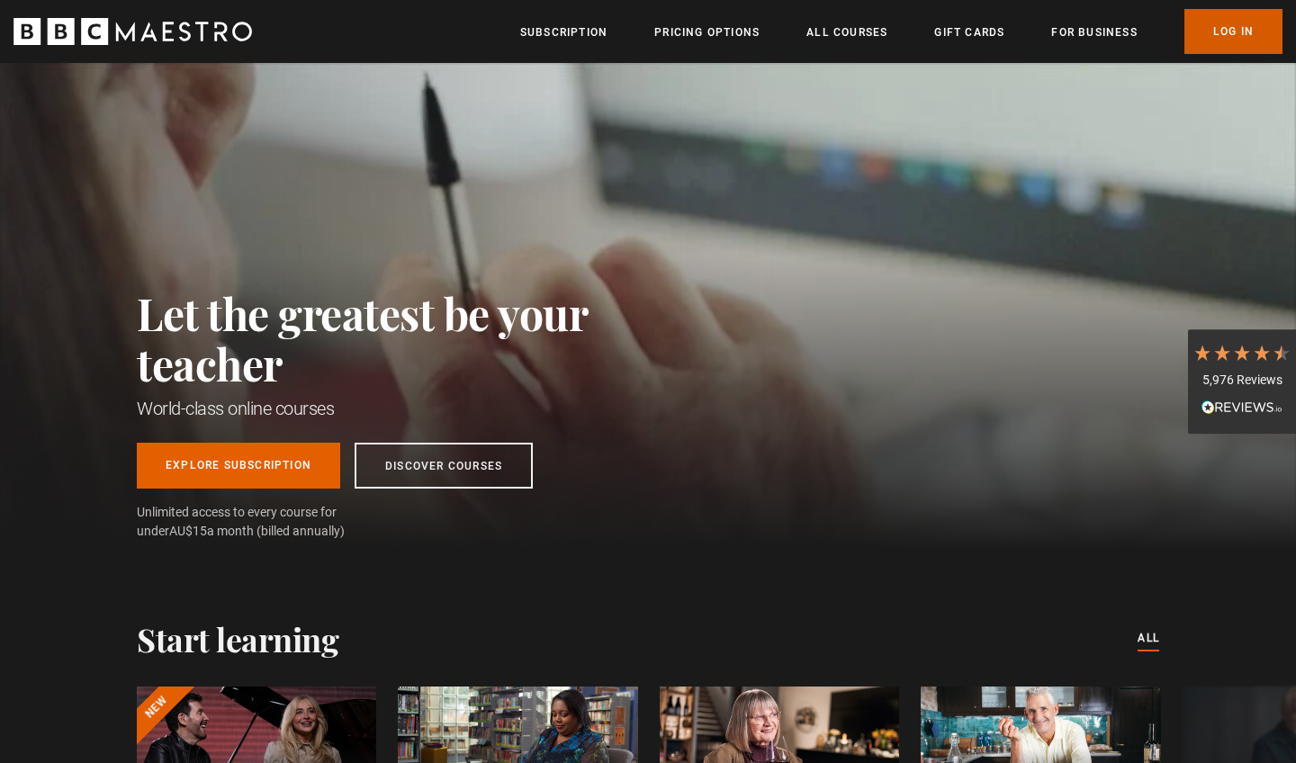  Describe the element at coordinates (901, 31) in the screenshot. I see `nav: Primary` at that location.